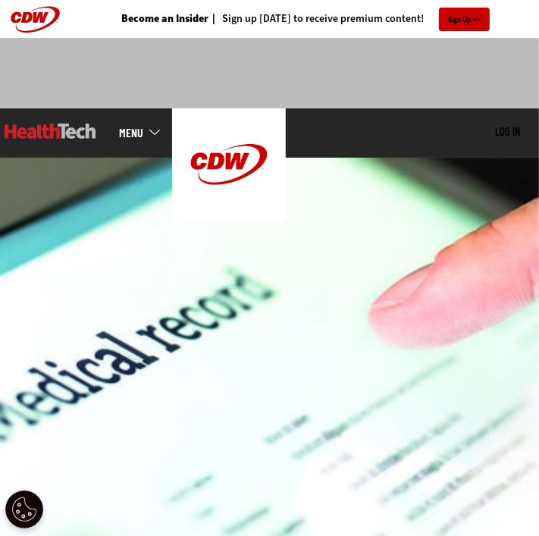  Describe the element at coordinates (145, 133) in the screenshot. I see `a: mobile-menu` at that location.